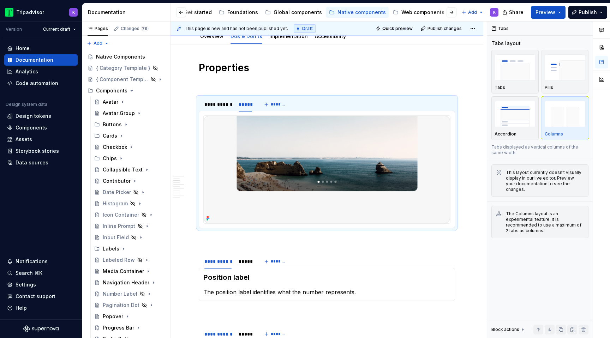 The image size is (610, 338). What do you see at coordinates (243, 12) in the screenshot?
I see `div: Foundations` at bounding box center [243, 12].